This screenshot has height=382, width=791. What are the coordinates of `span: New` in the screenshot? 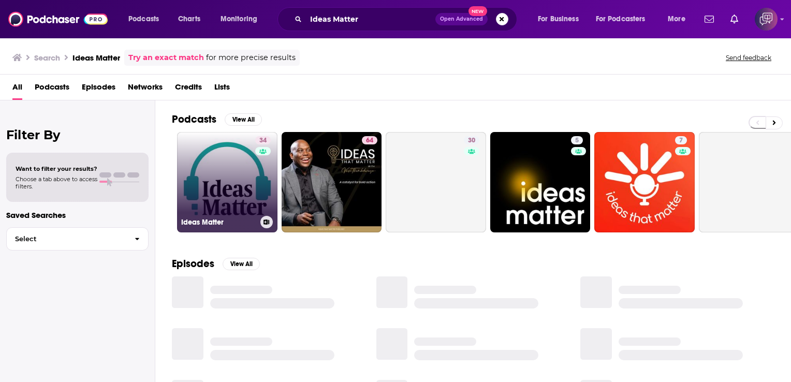 It's located at (478, 11).